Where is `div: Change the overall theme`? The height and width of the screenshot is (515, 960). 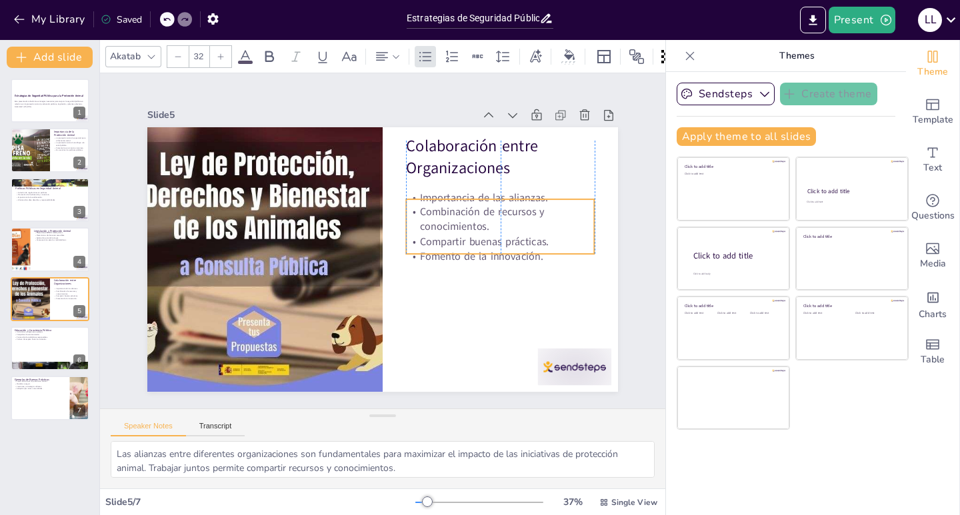
div: Change the overall theme is located at coordinates (933, 64).